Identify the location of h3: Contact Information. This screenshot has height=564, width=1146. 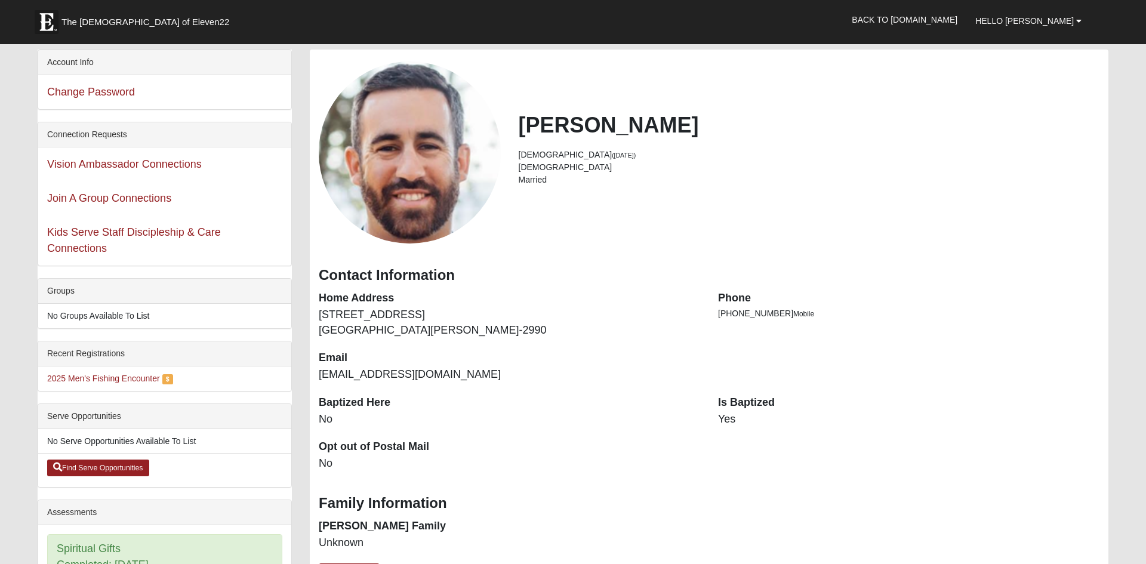
(709, 275).